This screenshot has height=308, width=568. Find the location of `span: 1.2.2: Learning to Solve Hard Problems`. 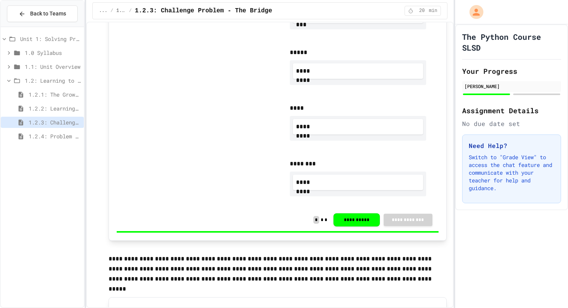

span: 1.2.2: Learning to Solve Hard Problems is located at coordinates (55, 108).